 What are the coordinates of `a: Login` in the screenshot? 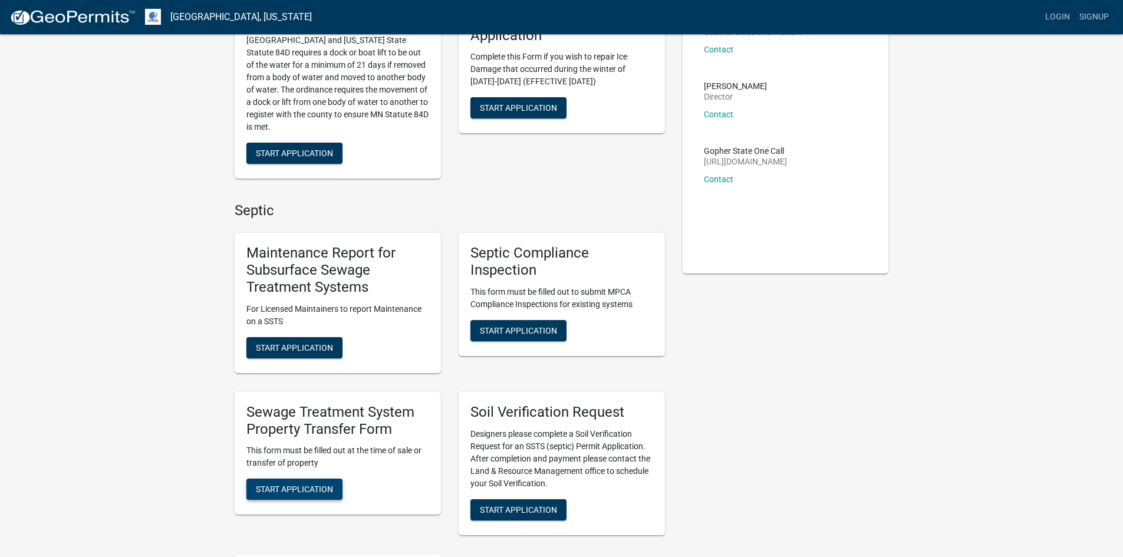 It's located at (1057, 17).